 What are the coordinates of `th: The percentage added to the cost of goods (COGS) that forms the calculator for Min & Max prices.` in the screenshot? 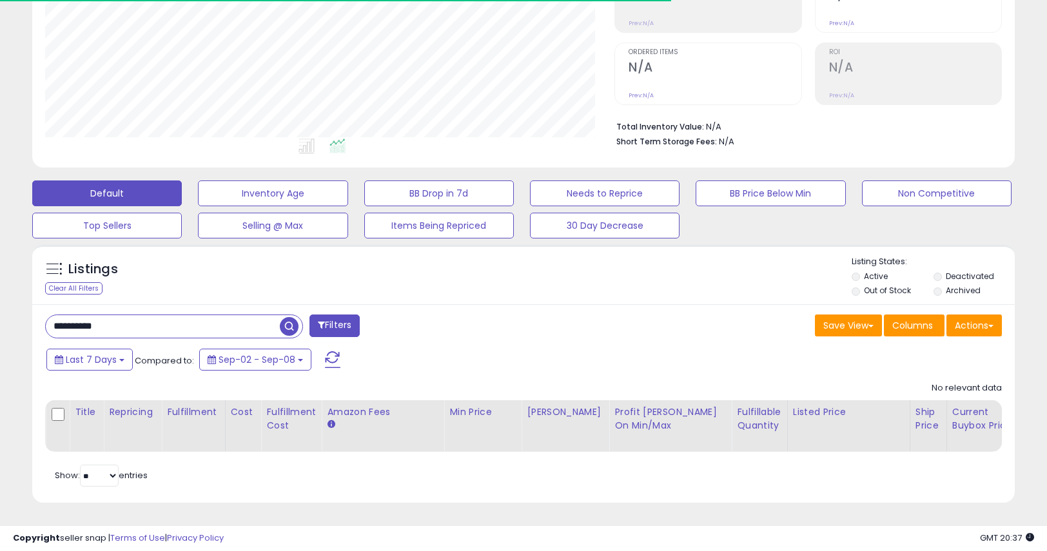 It's located at (670, 426).